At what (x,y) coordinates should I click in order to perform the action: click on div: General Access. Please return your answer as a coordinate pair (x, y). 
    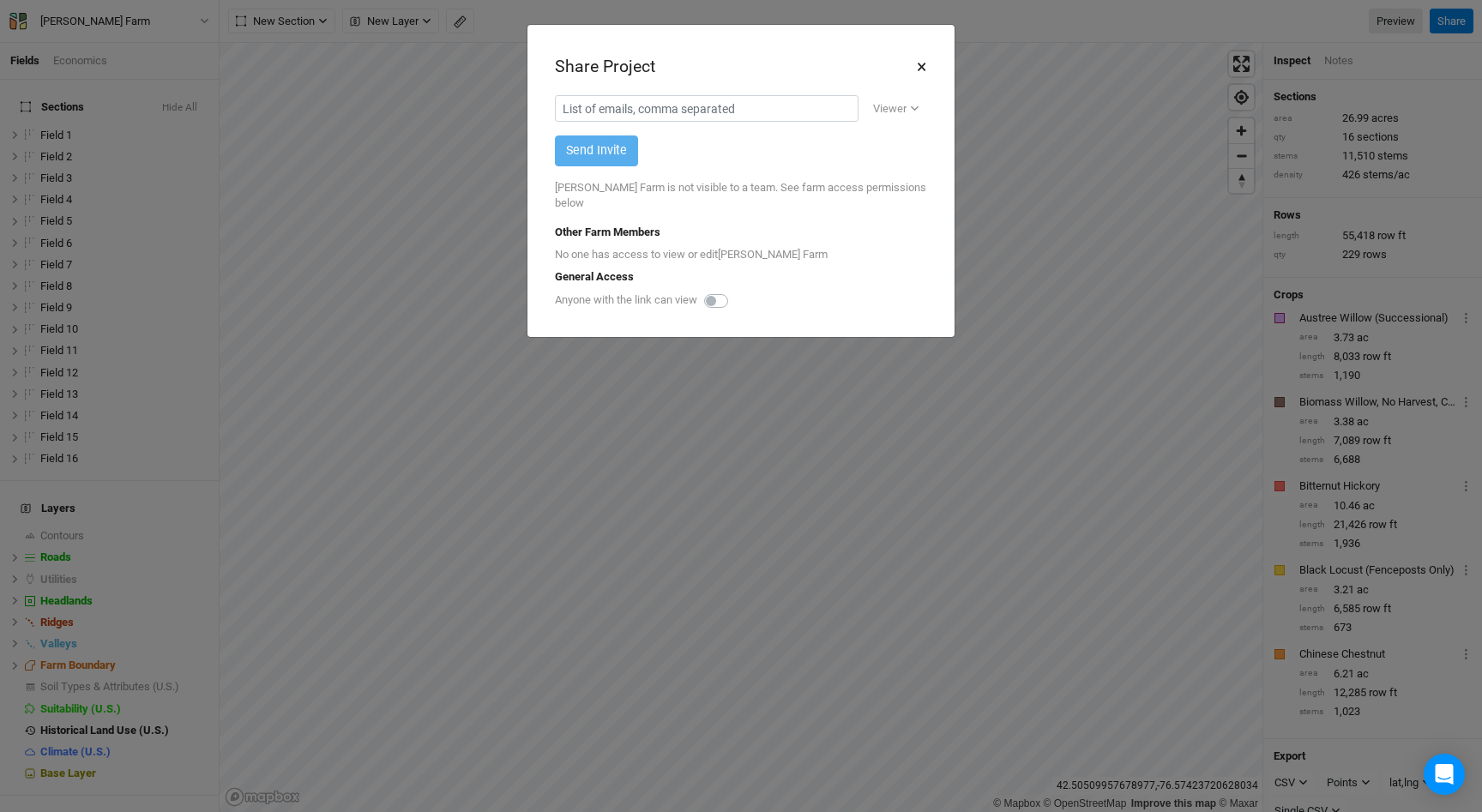
    Looking at the image, I should click on (741, 277).